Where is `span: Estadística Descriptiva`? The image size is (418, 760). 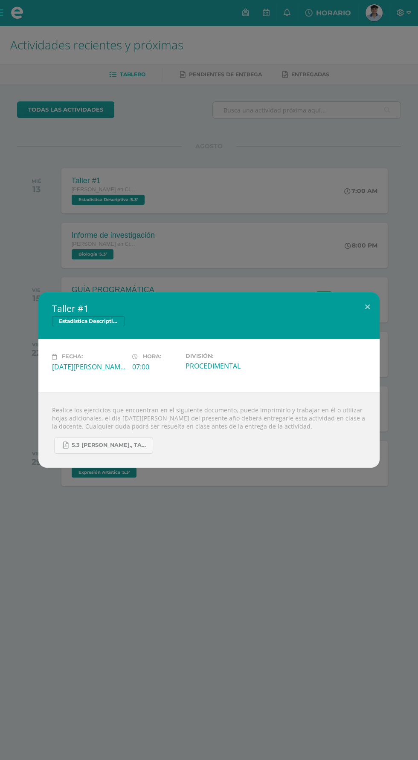
span: Estadística Descriptiva is located at coordinates (88, 321).